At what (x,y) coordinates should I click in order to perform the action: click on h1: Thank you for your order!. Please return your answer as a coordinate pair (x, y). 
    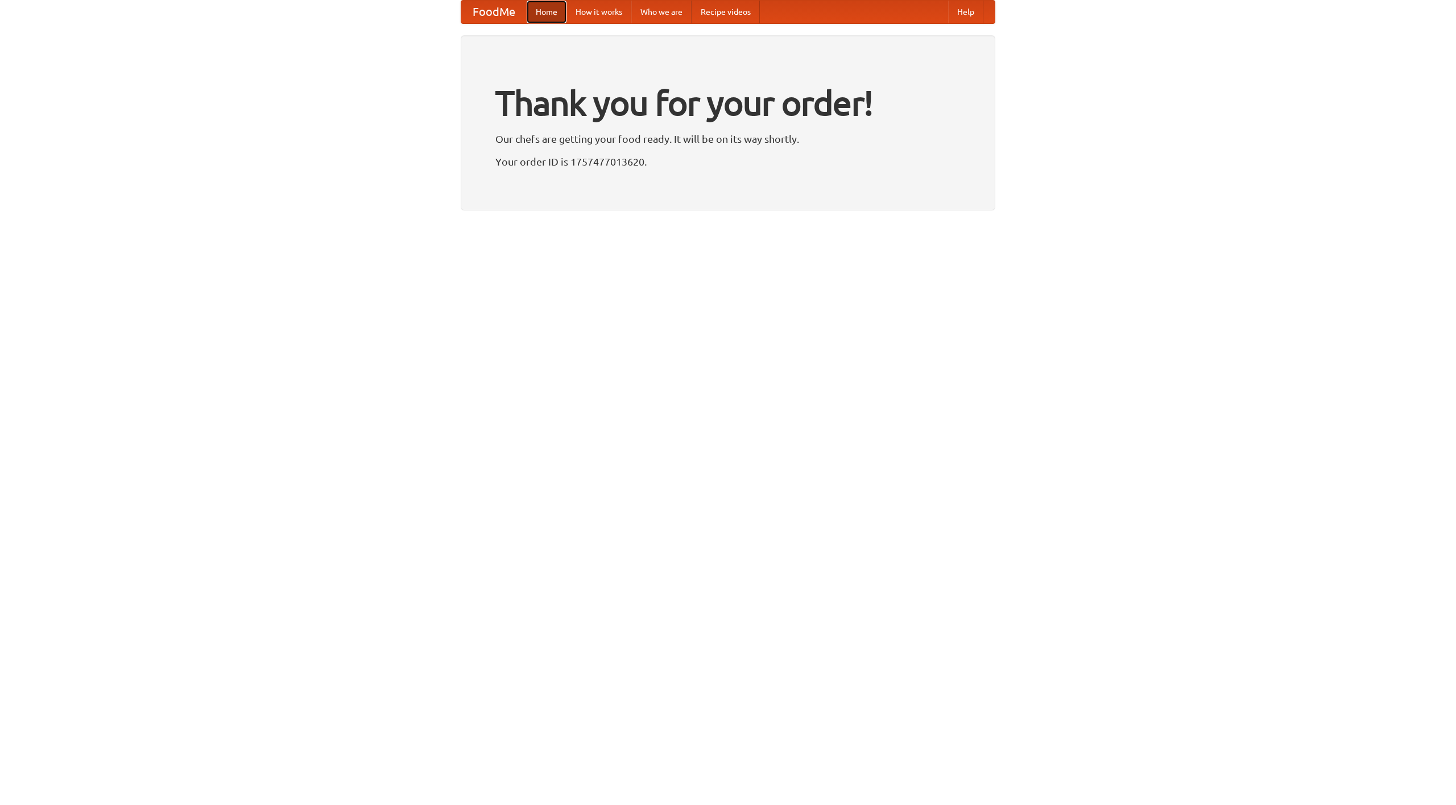
    Looking at the image, I should click on (728, 103).